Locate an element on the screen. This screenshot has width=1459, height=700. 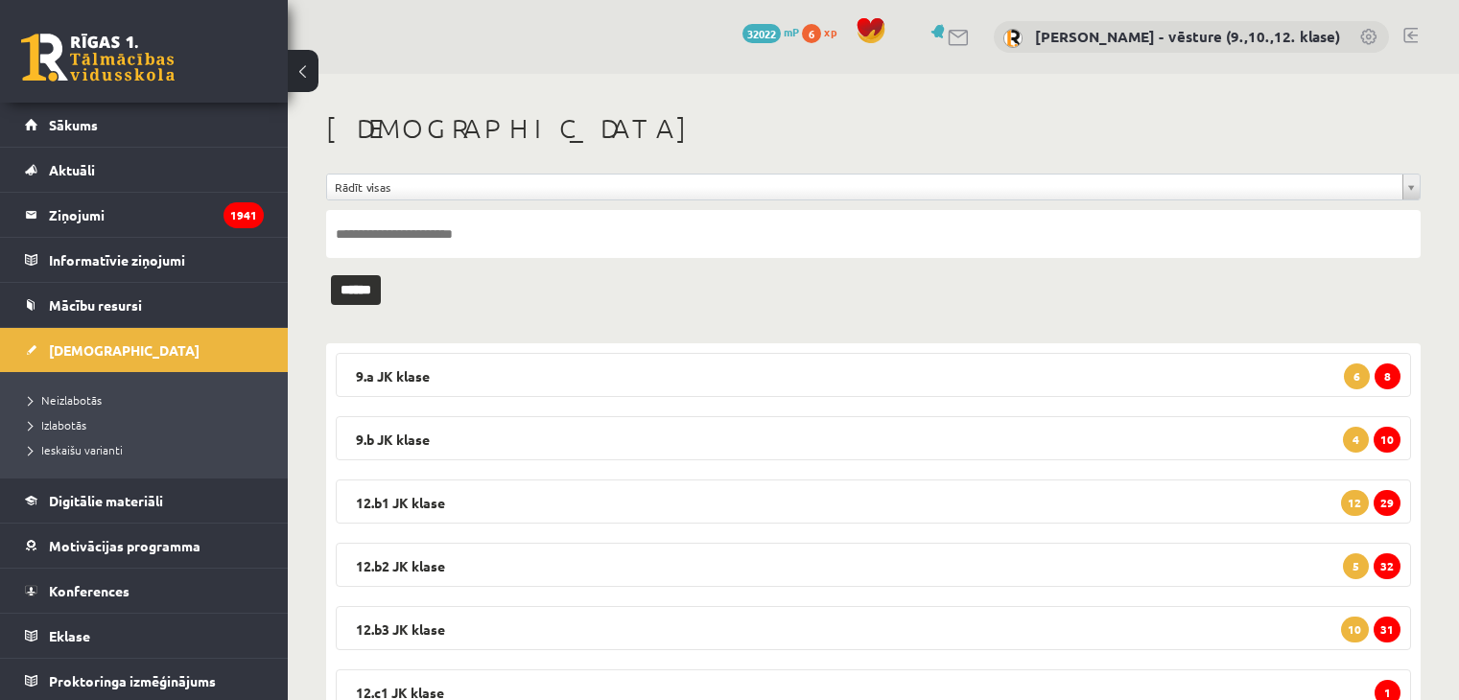
a: Izlabotās is located at coordinates (149, 425).